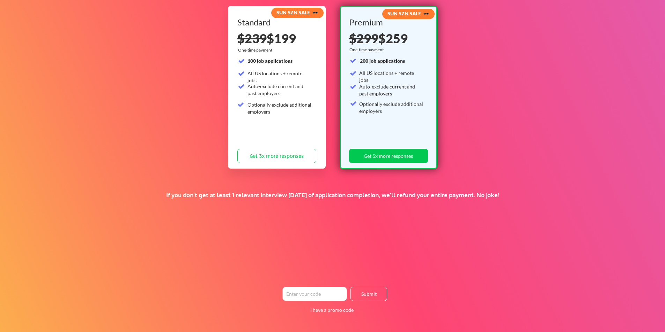  What do you see at coordinates (388, 156) in the screenshot?
I see `button: Get 5x more responses` at bounding box center [388, 156].